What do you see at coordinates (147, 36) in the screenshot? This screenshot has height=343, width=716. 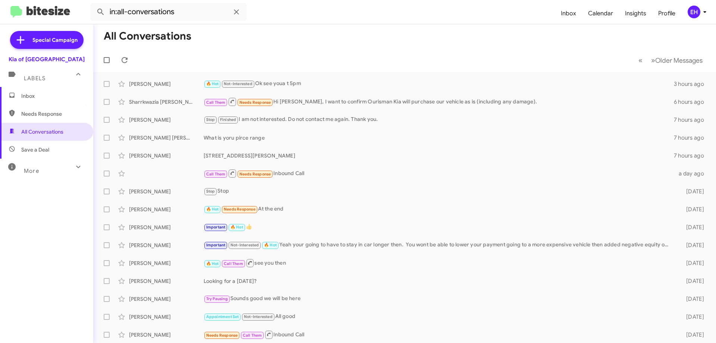 I see `h1: All Conversations` at bounding box center [147, 36].